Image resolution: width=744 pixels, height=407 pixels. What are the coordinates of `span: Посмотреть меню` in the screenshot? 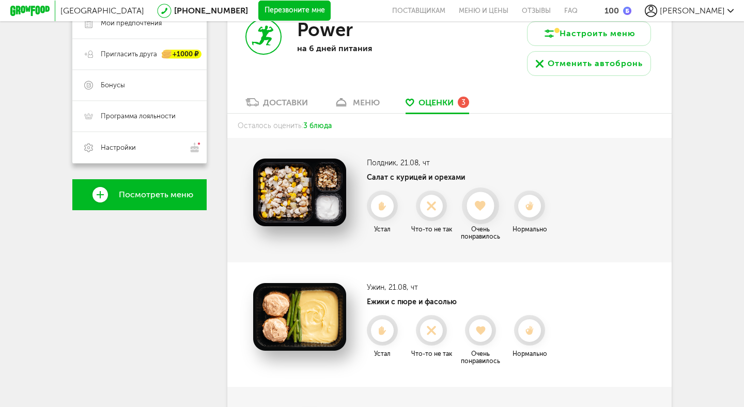 It's located at (156, 195).